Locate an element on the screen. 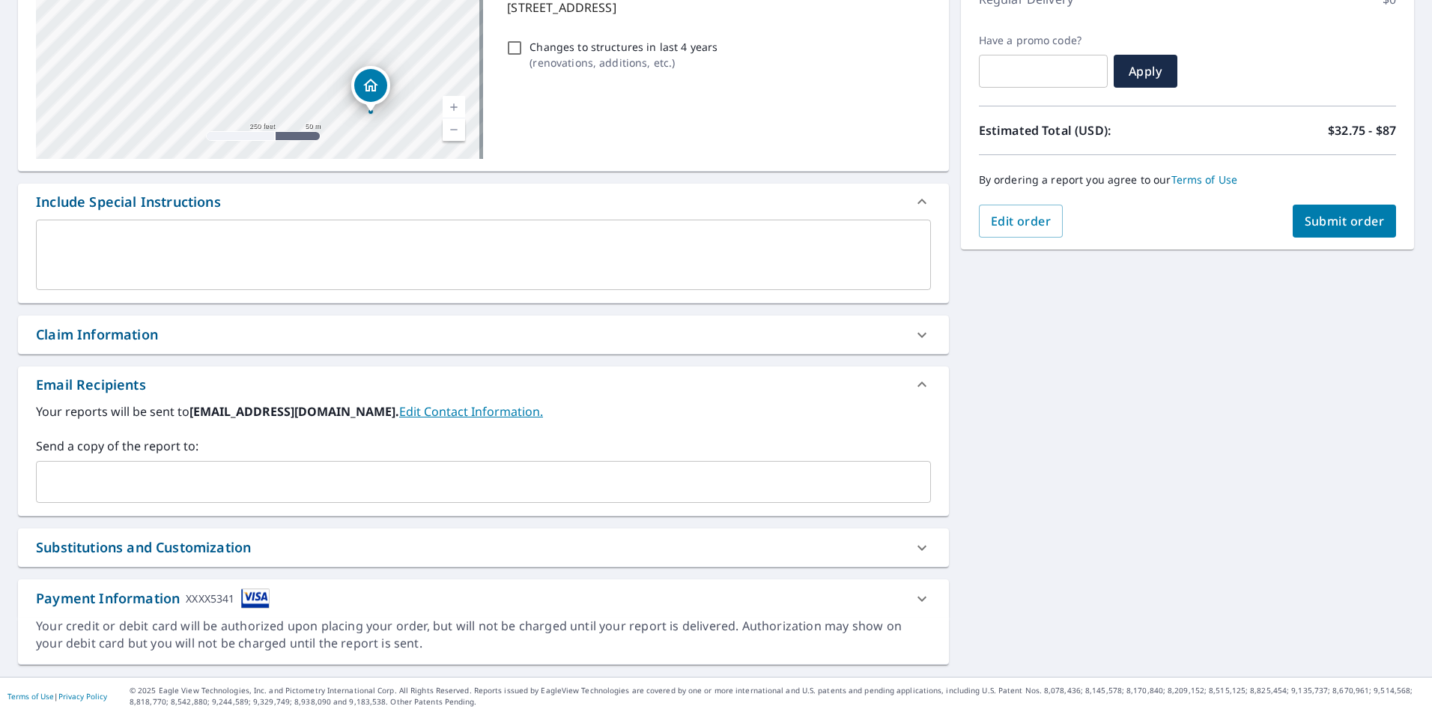  p: By ordering a report you agree to our is located at coordinates (1187, 180).